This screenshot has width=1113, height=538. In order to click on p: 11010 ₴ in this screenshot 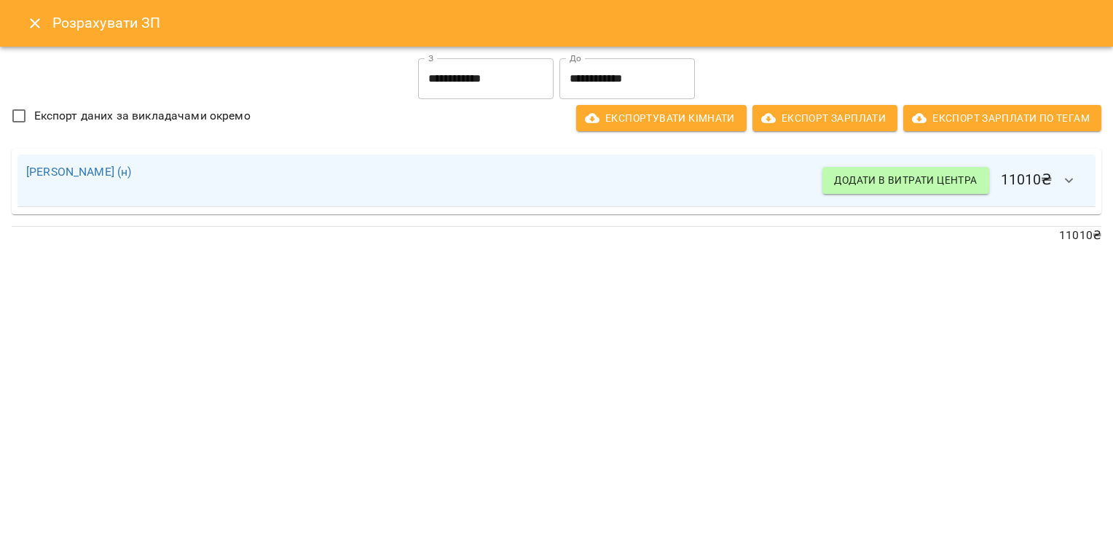, I will do `click(557, 235)`.